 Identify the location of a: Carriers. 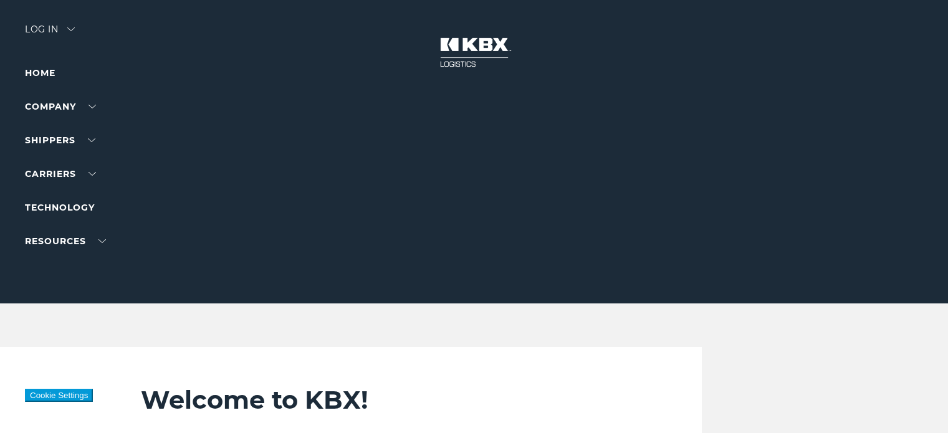
(60, 174).